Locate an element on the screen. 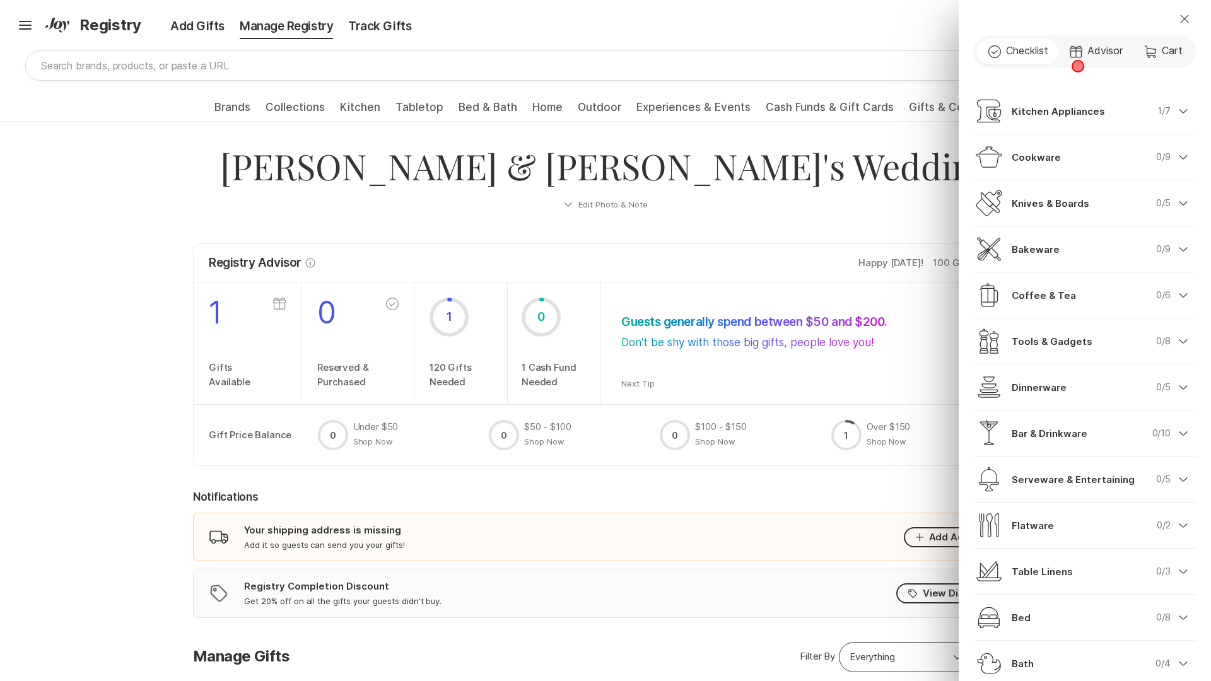 The width and height of the screenshot is (1211, 681). p: Kitchen Appliances is located at coordinates (1059, 111).